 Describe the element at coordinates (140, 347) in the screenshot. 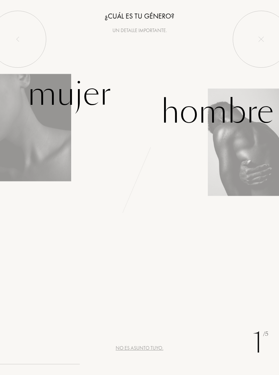

I see `div: No es asunto tuyo.` at that location.